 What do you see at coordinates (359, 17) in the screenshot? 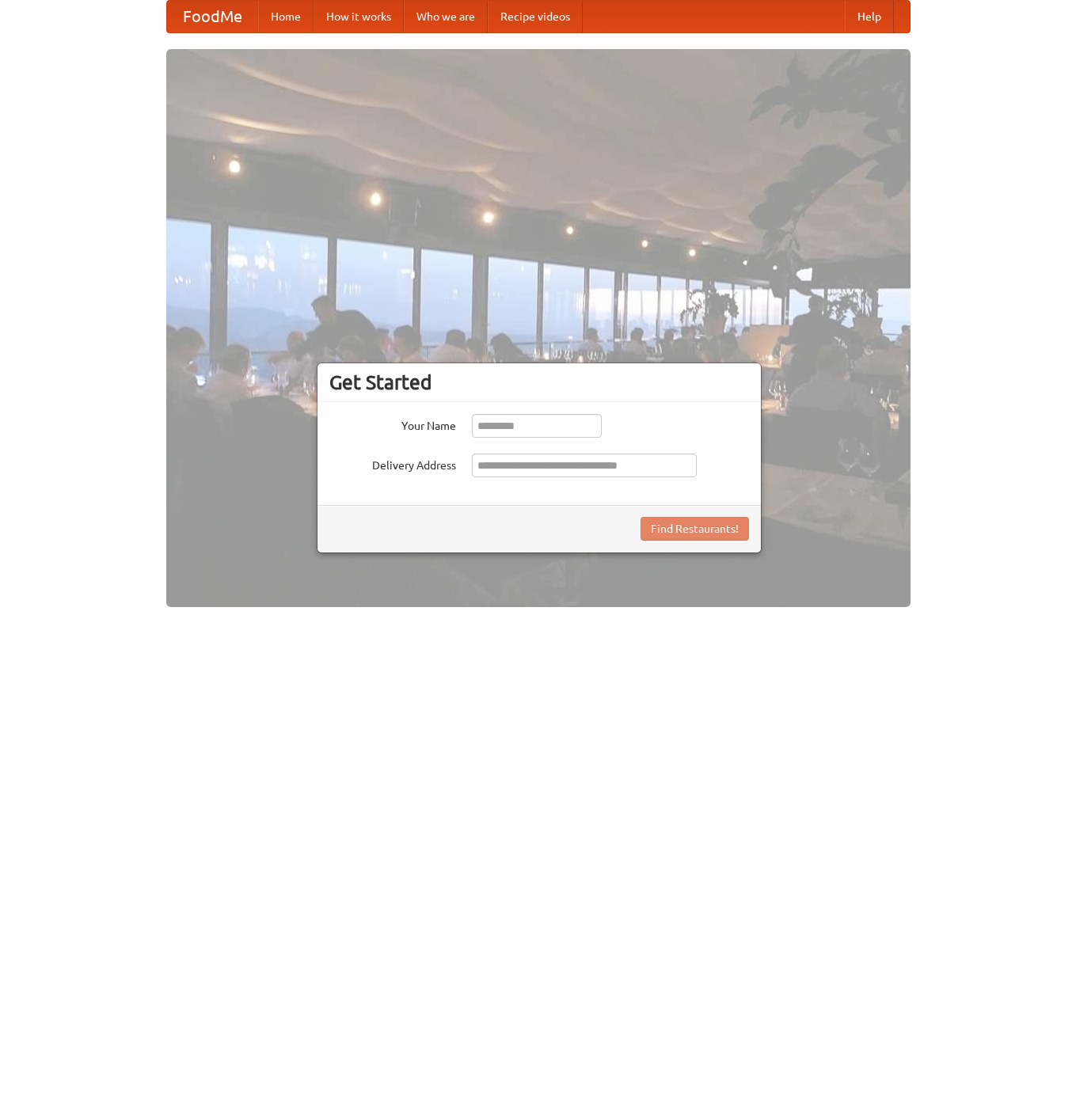
I see `a: How it works` at bounding box center [359, 17].